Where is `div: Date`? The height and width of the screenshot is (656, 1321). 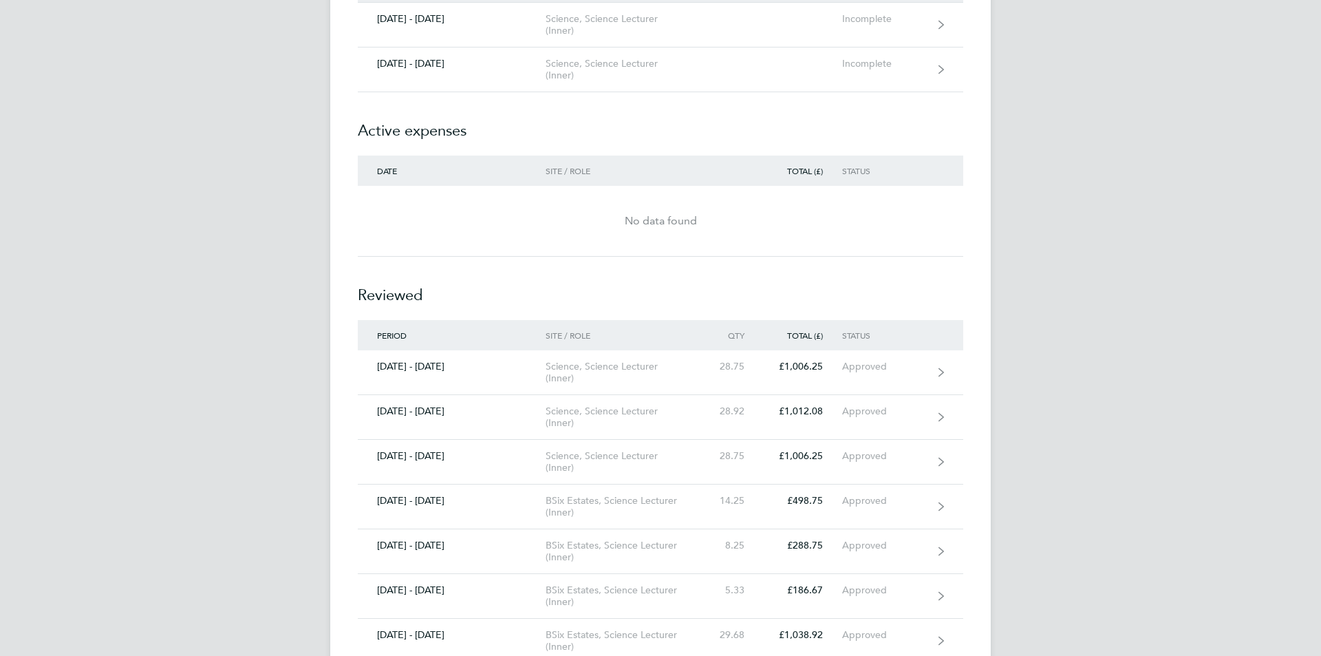 div: Date is located at coordinates (451, 171).